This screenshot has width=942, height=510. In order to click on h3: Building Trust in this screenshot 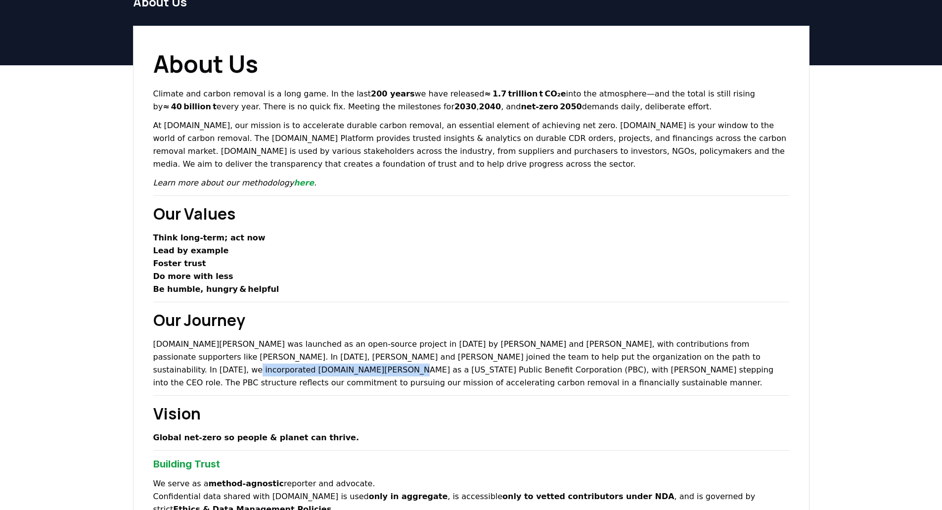, I will do `click(471, 464)`.